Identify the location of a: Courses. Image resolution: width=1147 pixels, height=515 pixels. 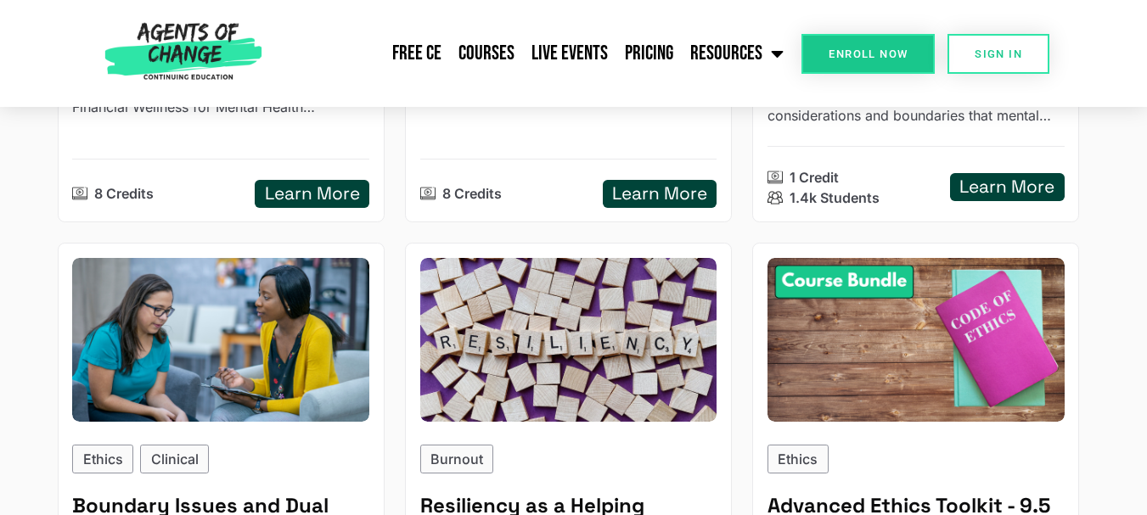
(487, 53).